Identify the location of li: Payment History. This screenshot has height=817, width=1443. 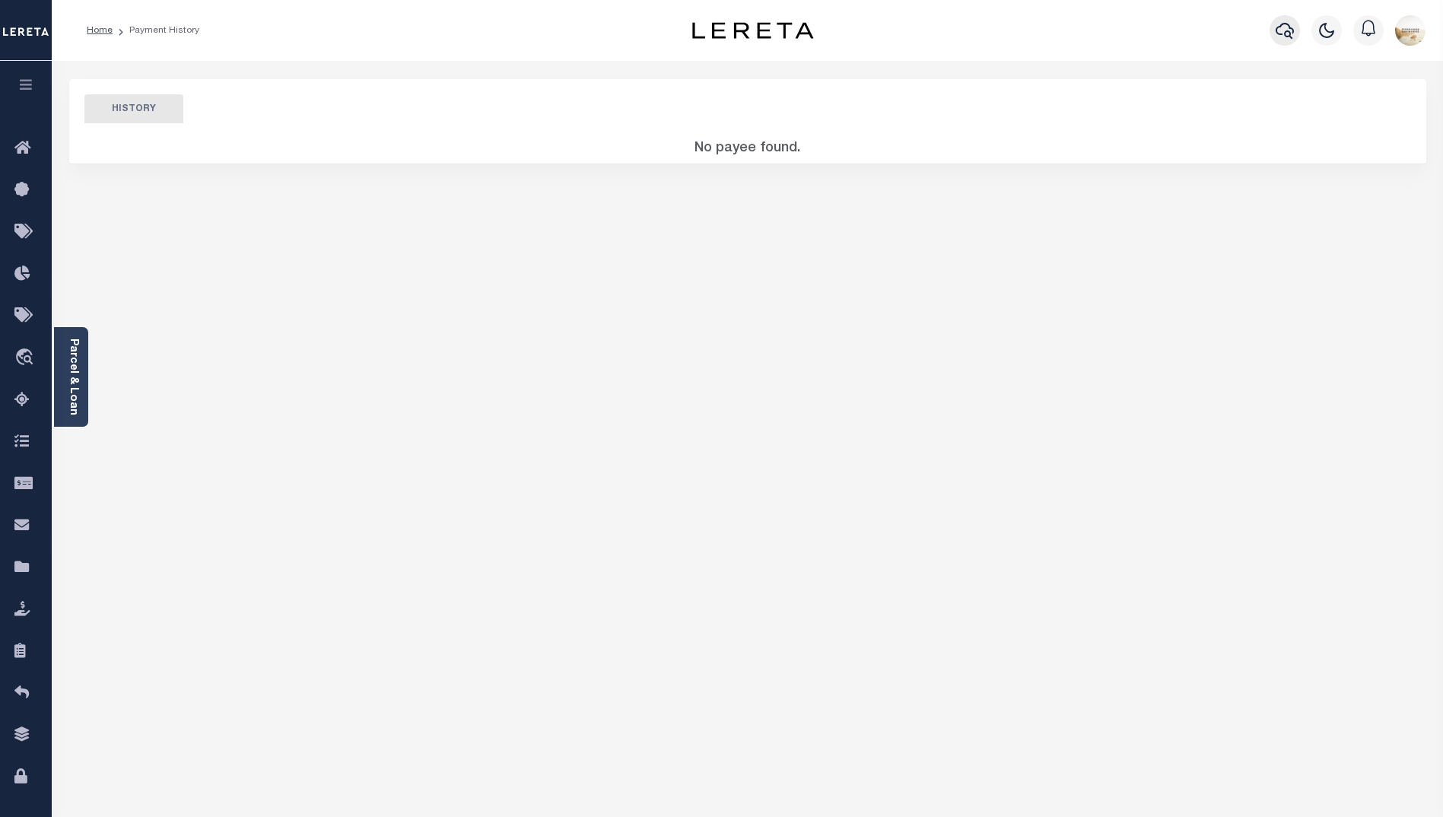
(156, 30).